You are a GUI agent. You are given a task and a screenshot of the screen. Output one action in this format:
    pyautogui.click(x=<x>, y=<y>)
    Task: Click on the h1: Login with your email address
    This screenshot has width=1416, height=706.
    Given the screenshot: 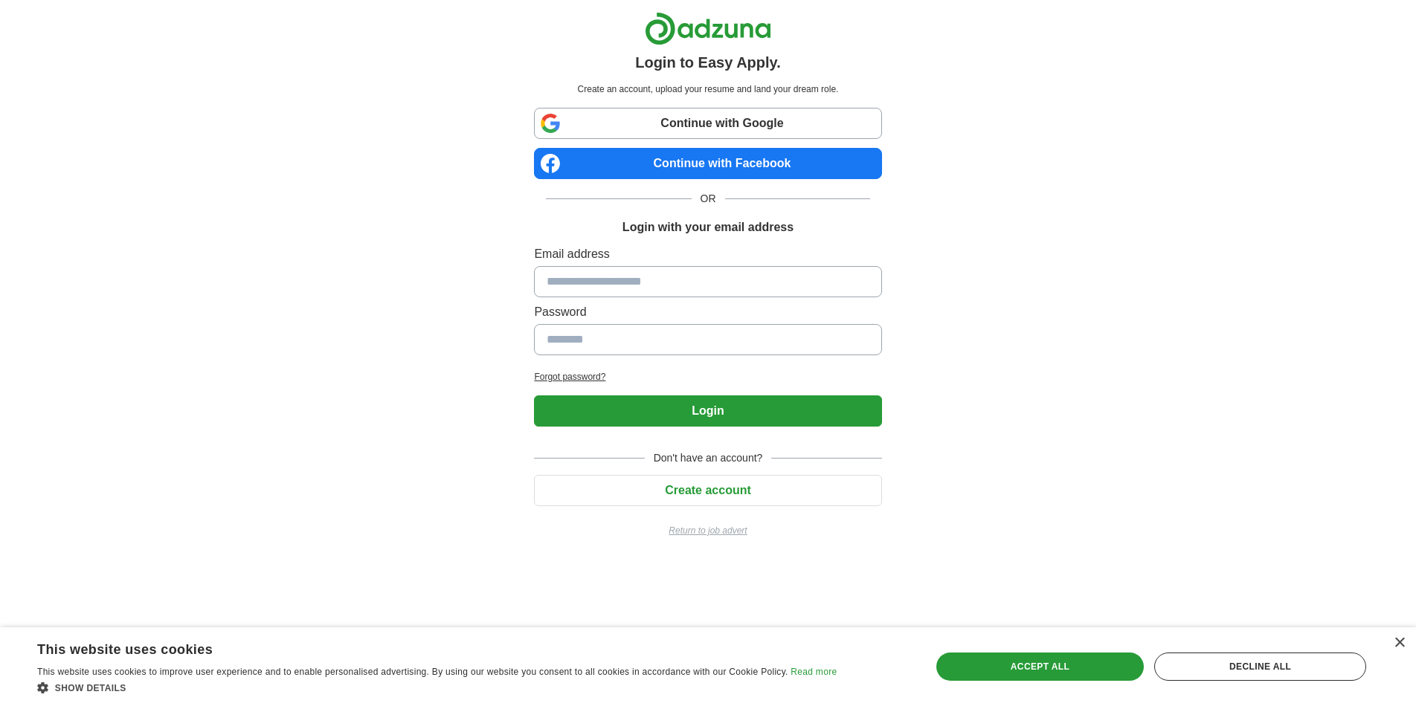 What is the action you would take?
    pyautogui.click(x=708, y=228)
    